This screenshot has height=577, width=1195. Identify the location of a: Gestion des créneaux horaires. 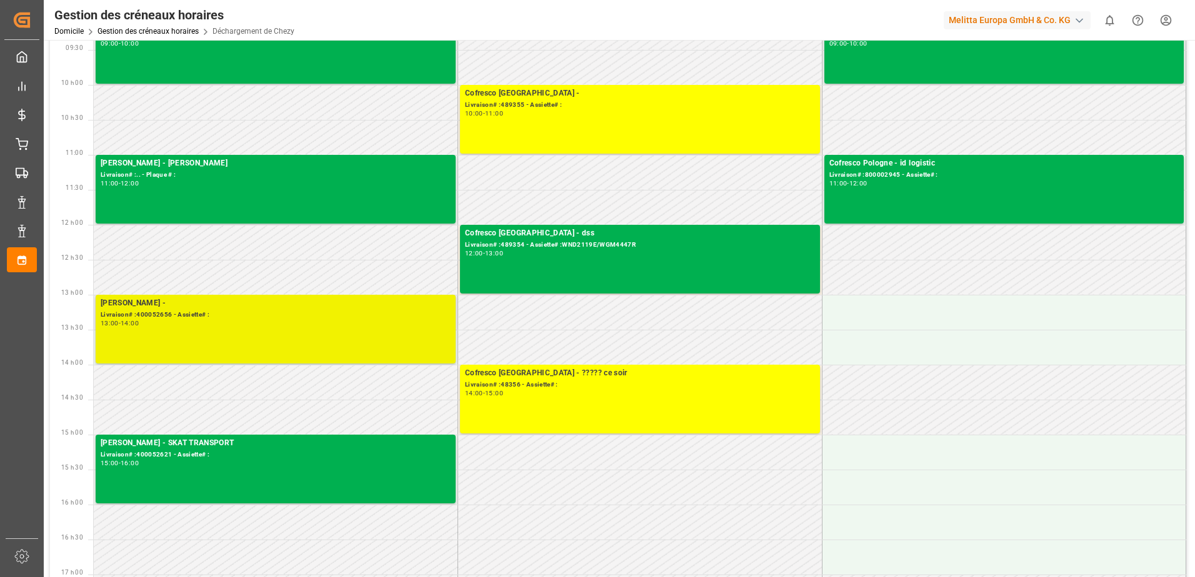
(148, 31).